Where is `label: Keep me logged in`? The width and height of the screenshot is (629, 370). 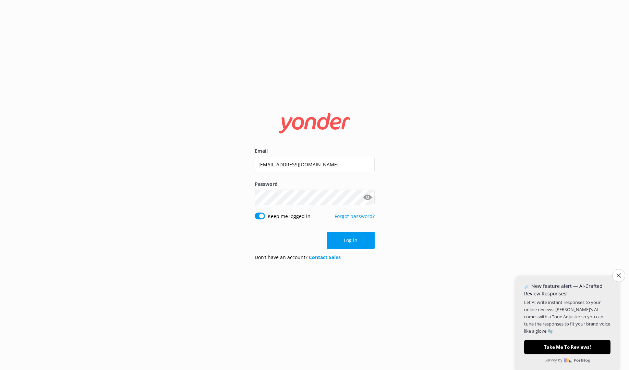 label: Keep me logged in is located at coordinates (289, 217).